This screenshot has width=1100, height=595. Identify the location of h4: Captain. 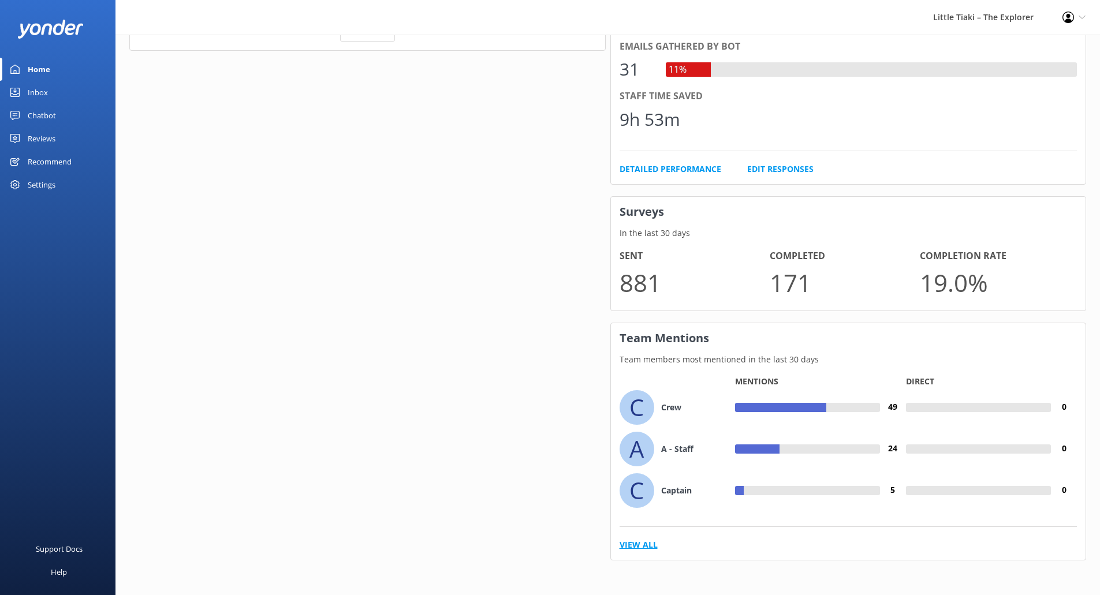
(676, 491).